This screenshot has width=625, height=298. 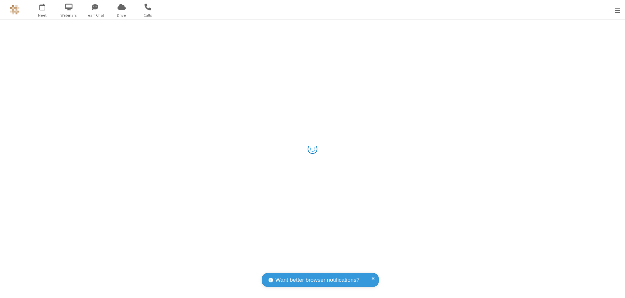 What do you see at coordinates (69, 15) in the screenshot?
I see `span: Webinars` at bounding box center [69, 15].